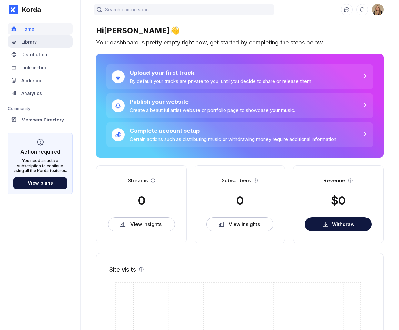 The image size is (399, 330). Describe the element at coordinates (29, 10) in the screenshot. I see `div: Korda` at that location.